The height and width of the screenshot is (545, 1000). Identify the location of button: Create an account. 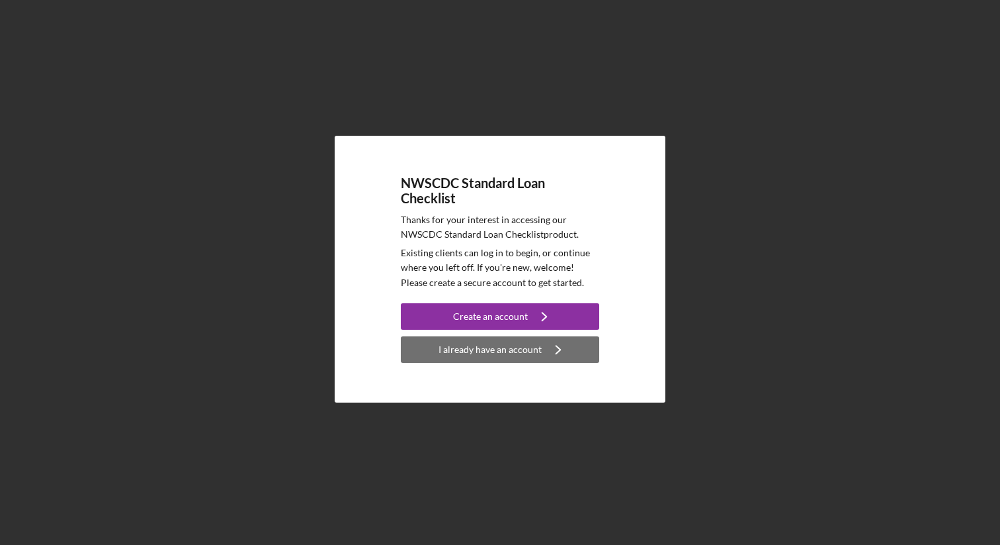
(500, 316).